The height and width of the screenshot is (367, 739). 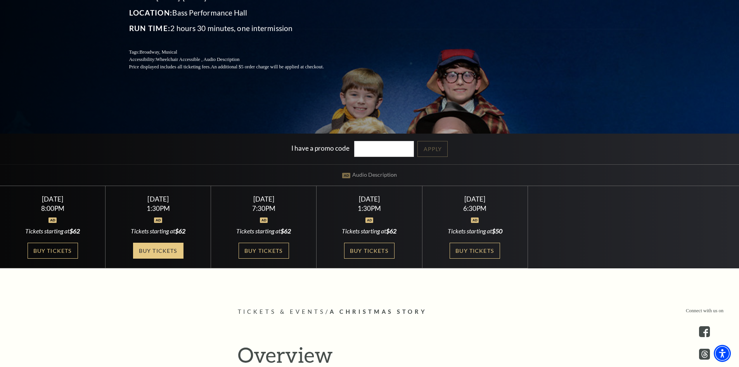 I want to click on span: Broadway, Musical, so click(x=158, y=52).